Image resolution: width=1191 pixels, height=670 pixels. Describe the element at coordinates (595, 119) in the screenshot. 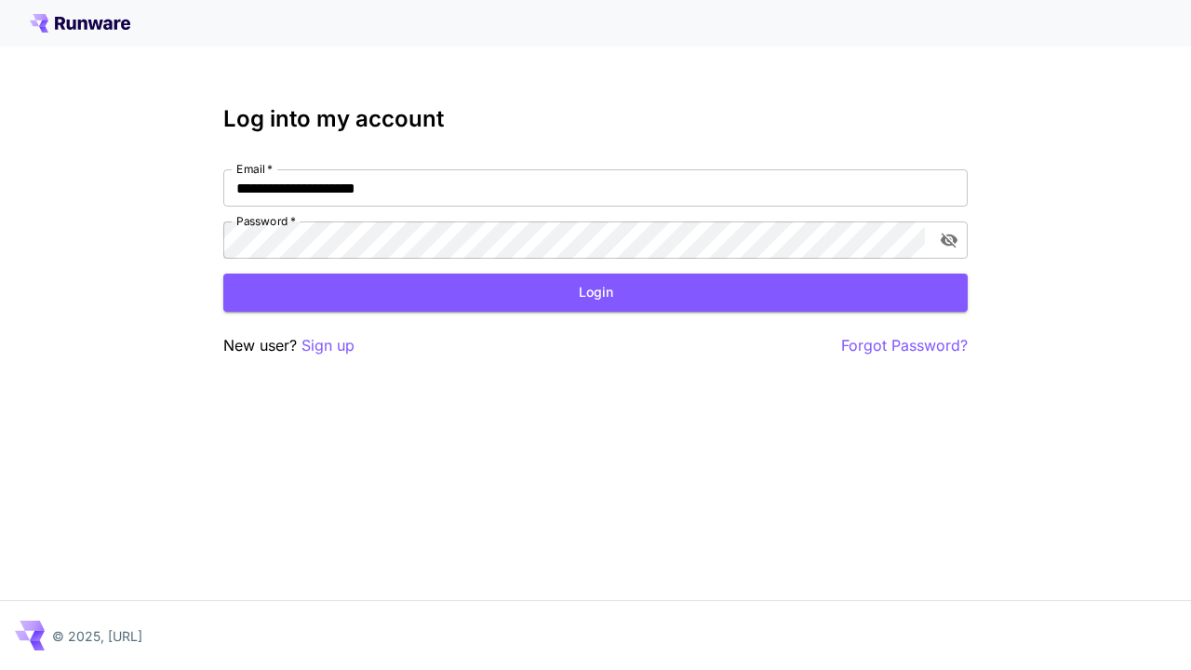

I see `h3: Log into my account` at that location.